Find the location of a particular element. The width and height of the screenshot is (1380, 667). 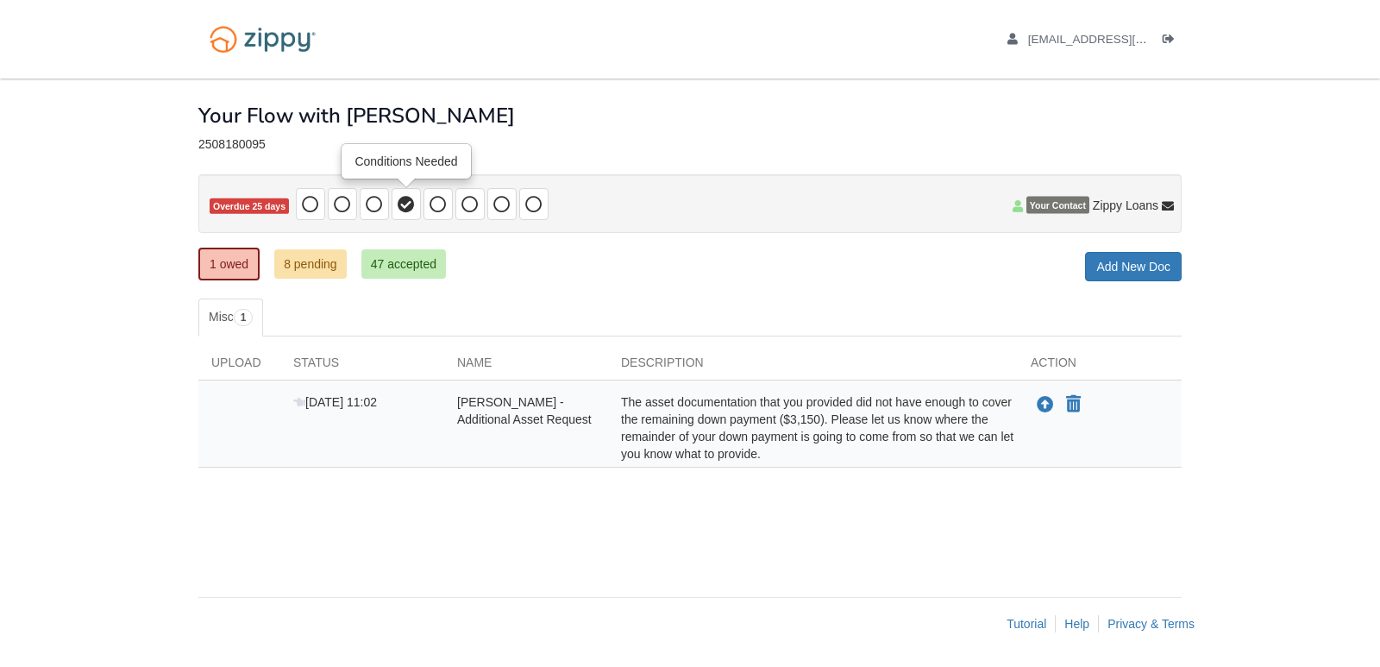

a: Privacy & Terms is located at coordinates (1151, 624).